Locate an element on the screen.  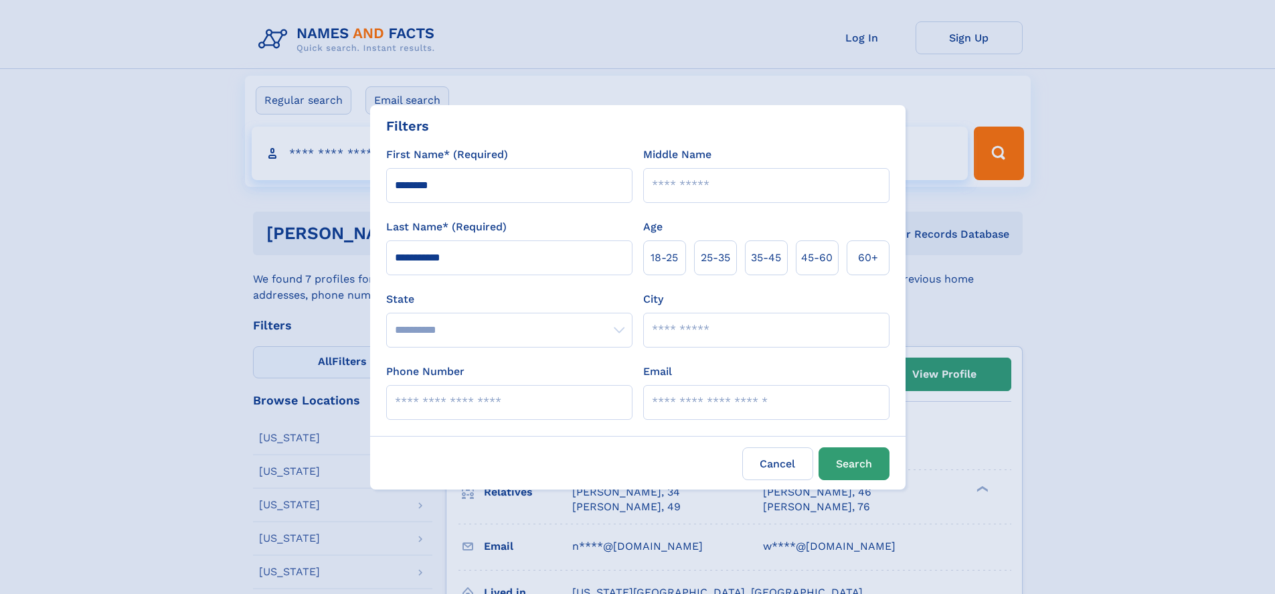
span: 35‑45 is located at coordinates (766, 258).